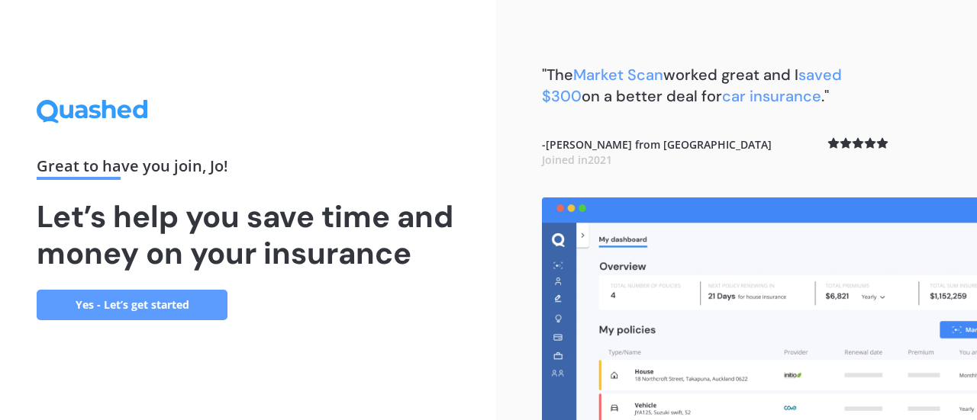 Image resolution: width=977 pixels, height=420 pixels. What do you see at coordinates (618, 75) in the screenshot?
I see `span: Market Scan` at bounding box center [618, 75].